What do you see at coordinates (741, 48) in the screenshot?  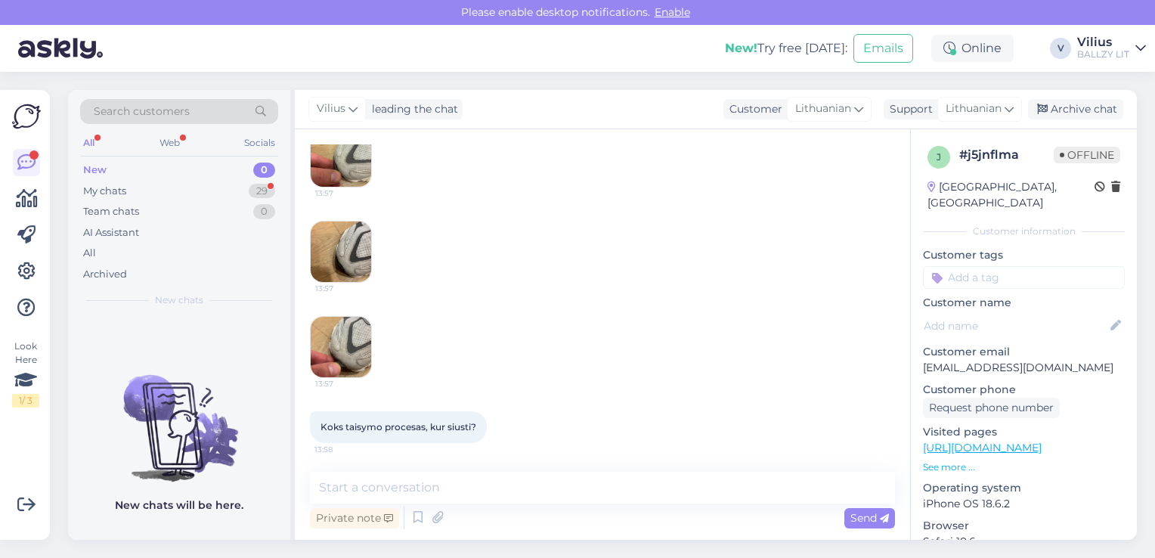 I see `b: New!` at bounding box center [741, 48].